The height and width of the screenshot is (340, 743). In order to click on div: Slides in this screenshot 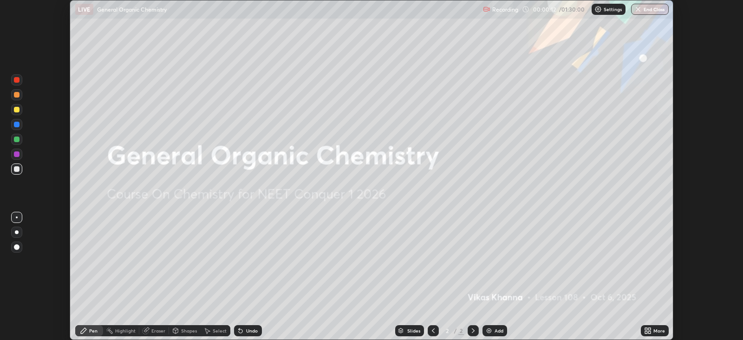, I will do `click(414, 331)`.